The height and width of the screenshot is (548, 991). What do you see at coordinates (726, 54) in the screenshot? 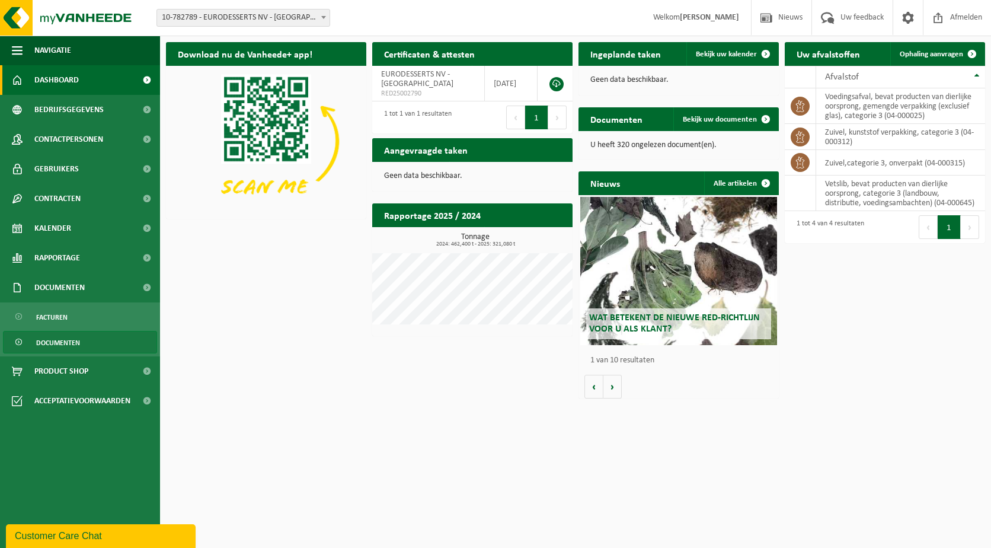
I see `span: Bekijk uw kalender` at bounding box center [726, 54].